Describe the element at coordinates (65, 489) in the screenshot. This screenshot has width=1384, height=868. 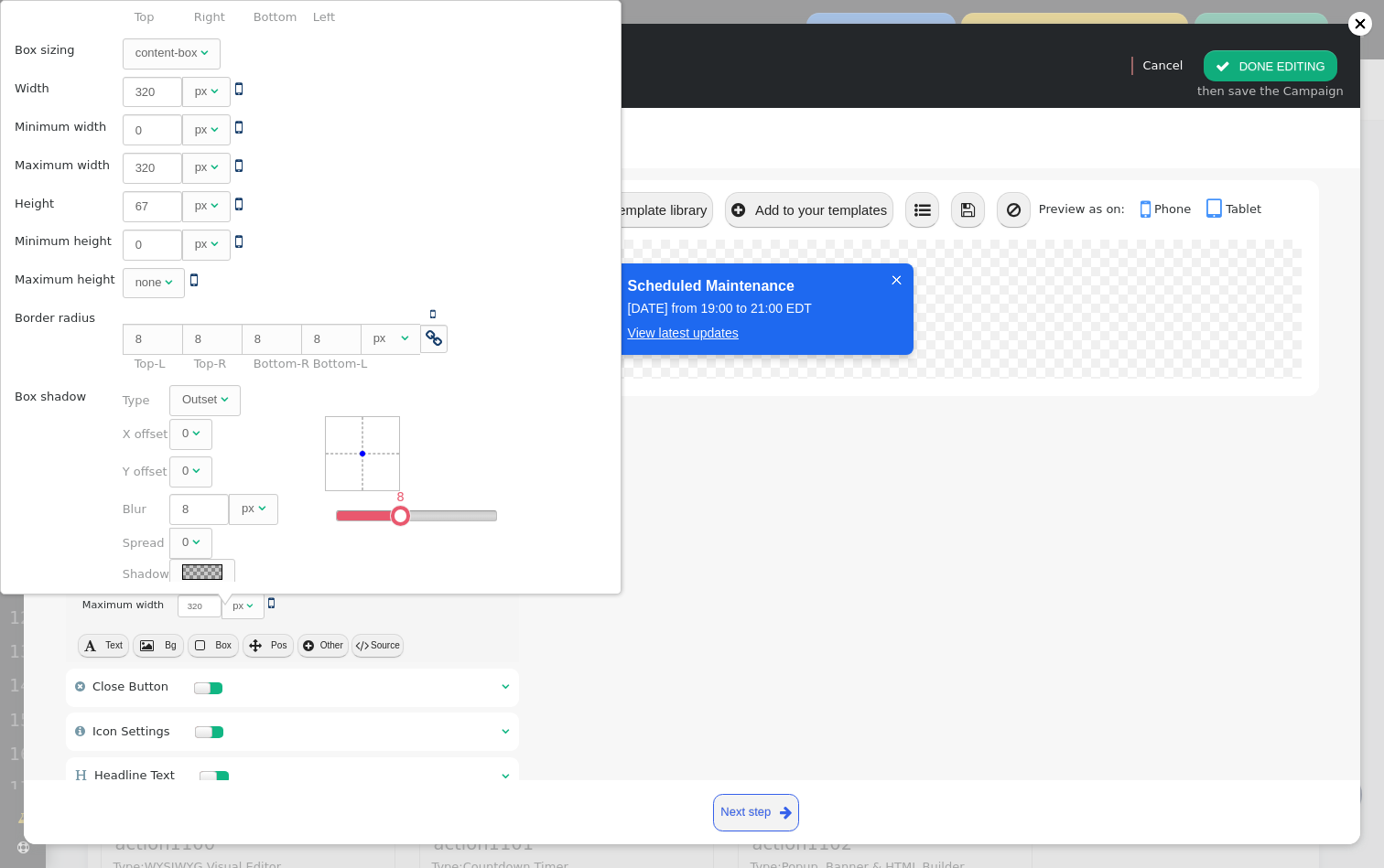
I see `td: Box shadow` at that location.